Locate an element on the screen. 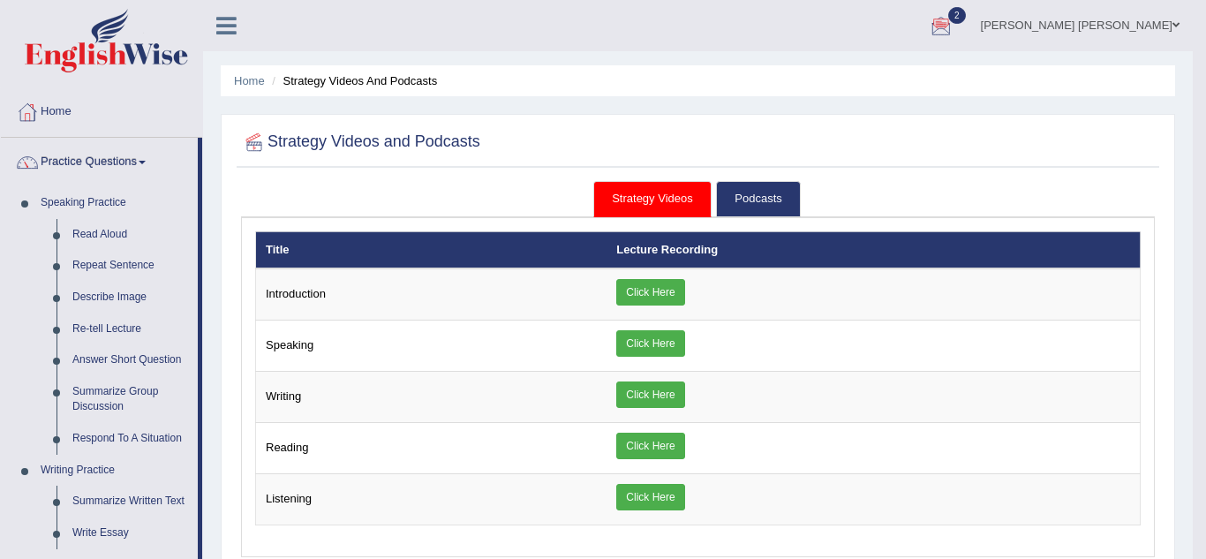 Image resolution: width=1206 pixels, height=559 pixels. th: Lecture Recording is located at coordinates (873, 250).